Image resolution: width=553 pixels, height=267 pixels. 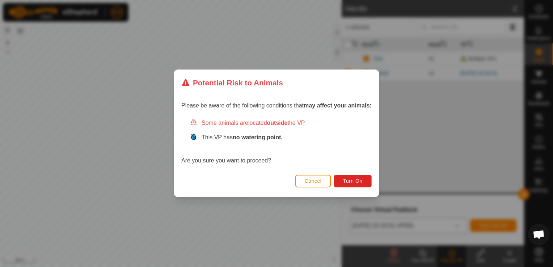 What do you see at coordinates (258, 138) in the screenshot?
I see `strong: no watering point.` at bounding box center [258, 138].